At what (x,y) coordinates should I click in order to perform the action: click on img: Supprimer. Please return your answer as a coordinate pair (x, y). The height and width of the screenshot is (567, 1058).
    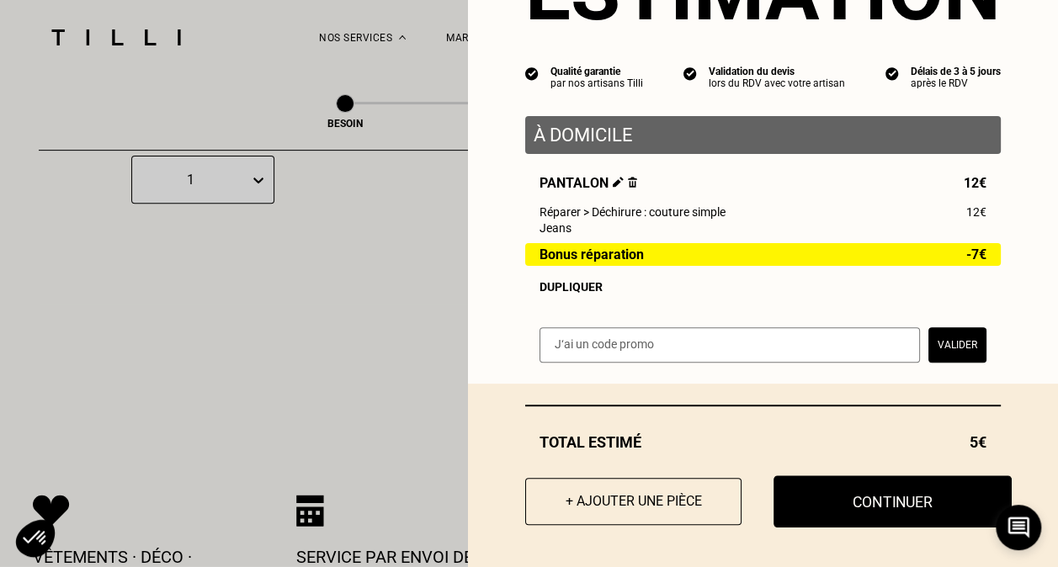
    Looking at the image, I should click on (632, 182).